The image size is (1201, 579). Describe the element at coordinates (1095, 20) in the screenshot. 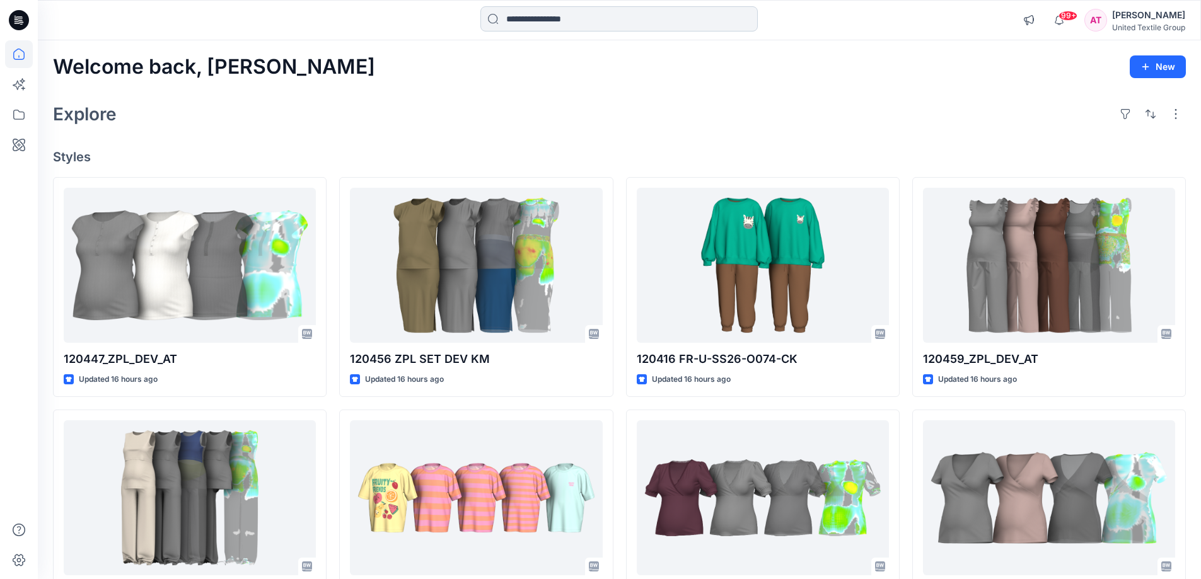

I see `div: AT` at that location.